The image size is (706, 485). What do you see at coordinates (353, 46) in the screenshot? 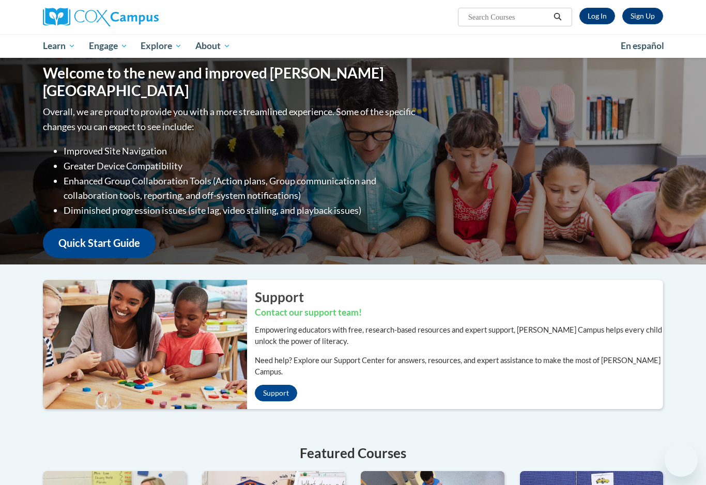
I see `div: Main menu` at bounding box center [353, 46].